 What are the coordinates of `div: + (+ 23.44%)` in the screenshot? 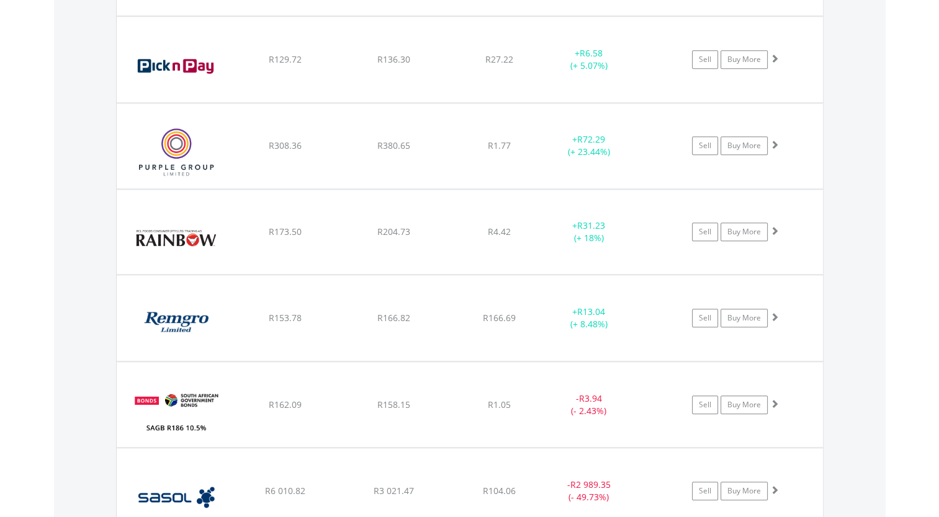 It's located at (589, 146).